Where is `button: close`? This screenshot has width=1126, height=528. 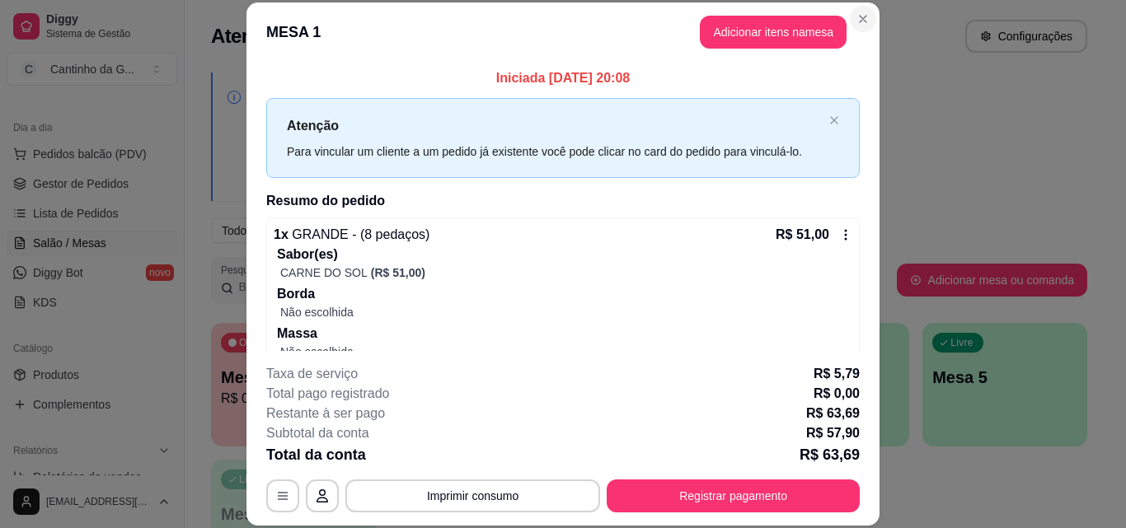
button: close is located at coordinates (834, 120).